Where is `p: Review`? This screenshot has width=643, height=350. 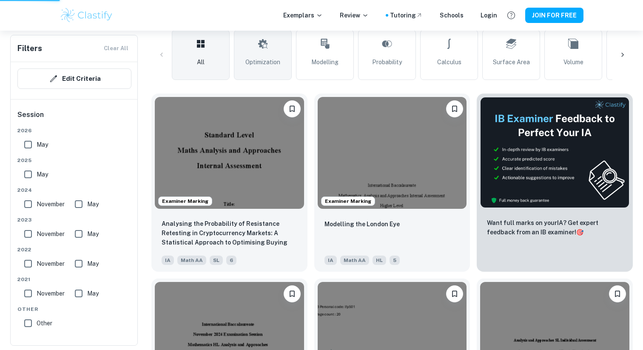
p: Review is located at coordinates (354, 15).